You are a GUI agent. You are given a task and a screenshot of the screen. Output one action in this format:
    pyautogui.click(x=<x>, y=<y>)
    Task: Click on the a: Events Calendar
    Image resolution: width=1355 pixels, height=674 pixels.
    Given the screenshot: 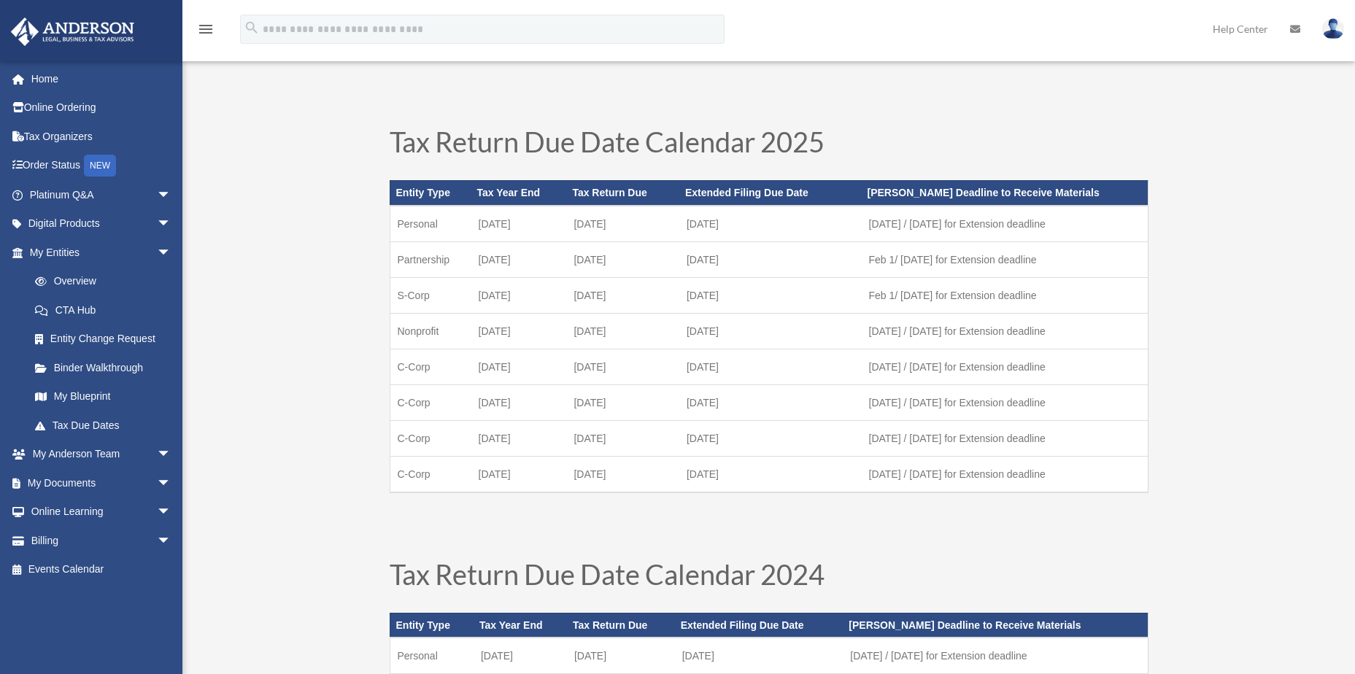 What is the action you would take?
    pyautogui.click(x=101, y=570)
    